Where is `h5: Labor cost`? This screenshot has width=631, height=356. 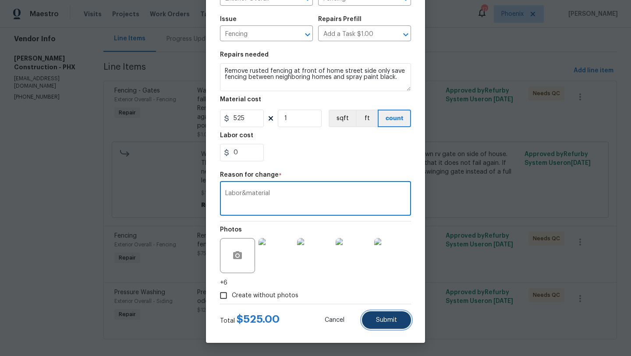
h5: Labor cost is located at coordinates (237, 135).